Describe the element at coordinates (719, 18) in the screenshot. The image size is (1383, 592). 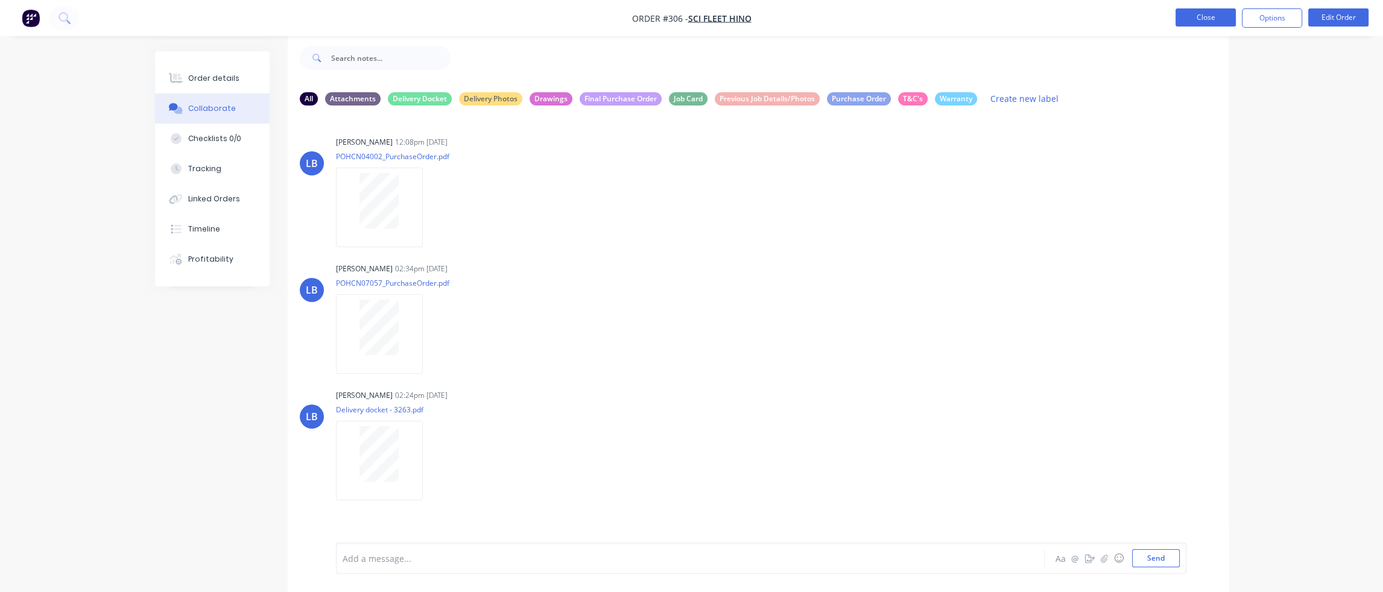
I see `a: Sci Fleet Hino` at that location.